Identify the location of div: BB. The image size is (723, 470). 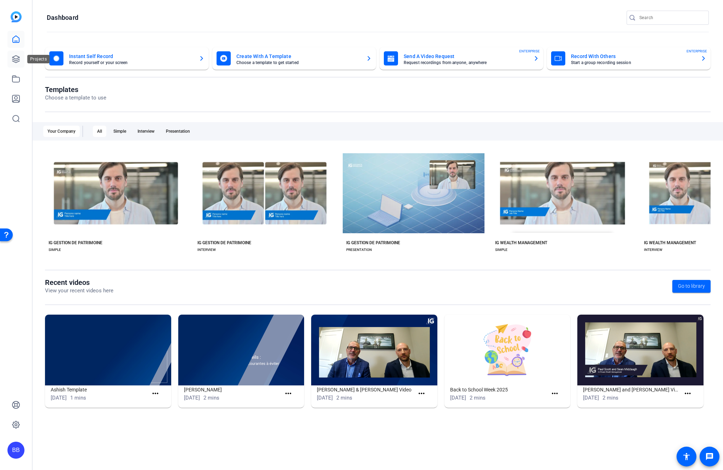
(16, 451).